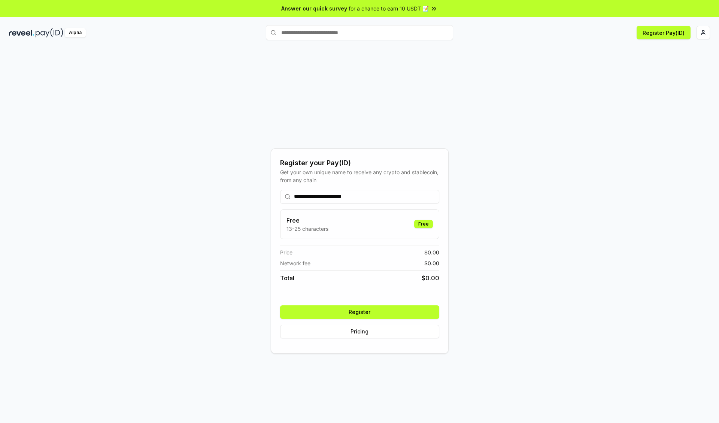  Describe the element at coordinates (49, 33) in the screenshot. I see `img: pay_id` at that location.